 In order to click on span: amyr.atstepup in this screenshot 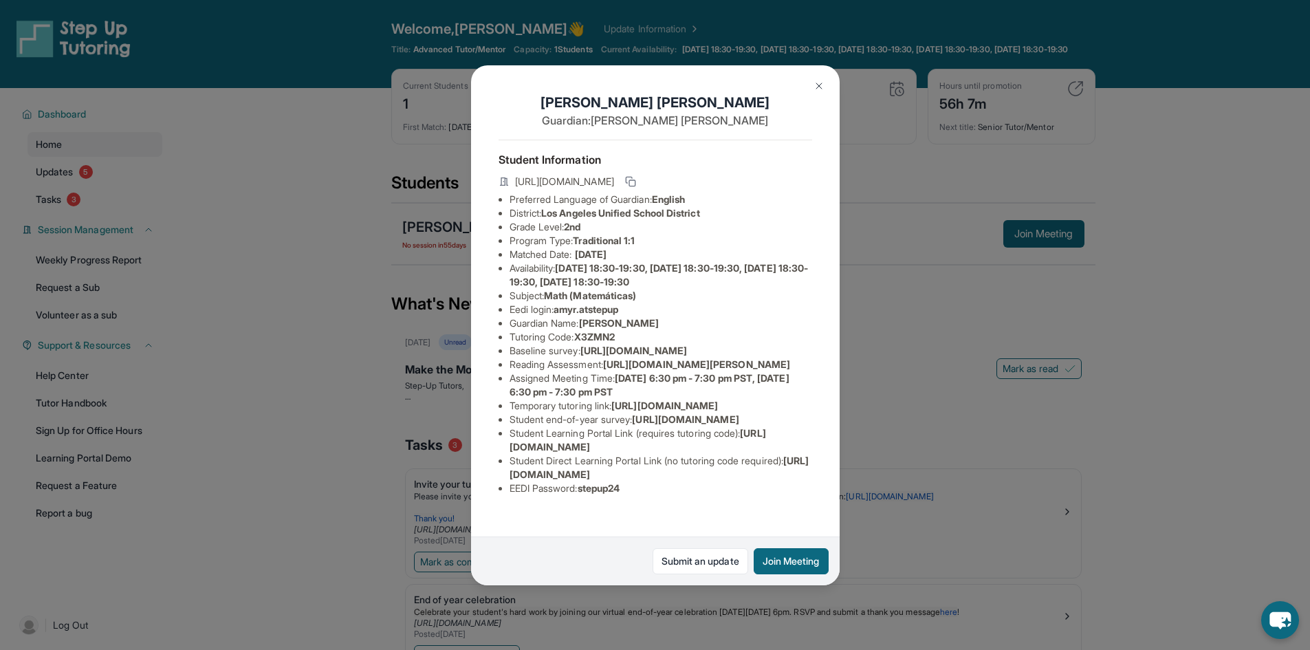, I will do `click(586, 309)`.